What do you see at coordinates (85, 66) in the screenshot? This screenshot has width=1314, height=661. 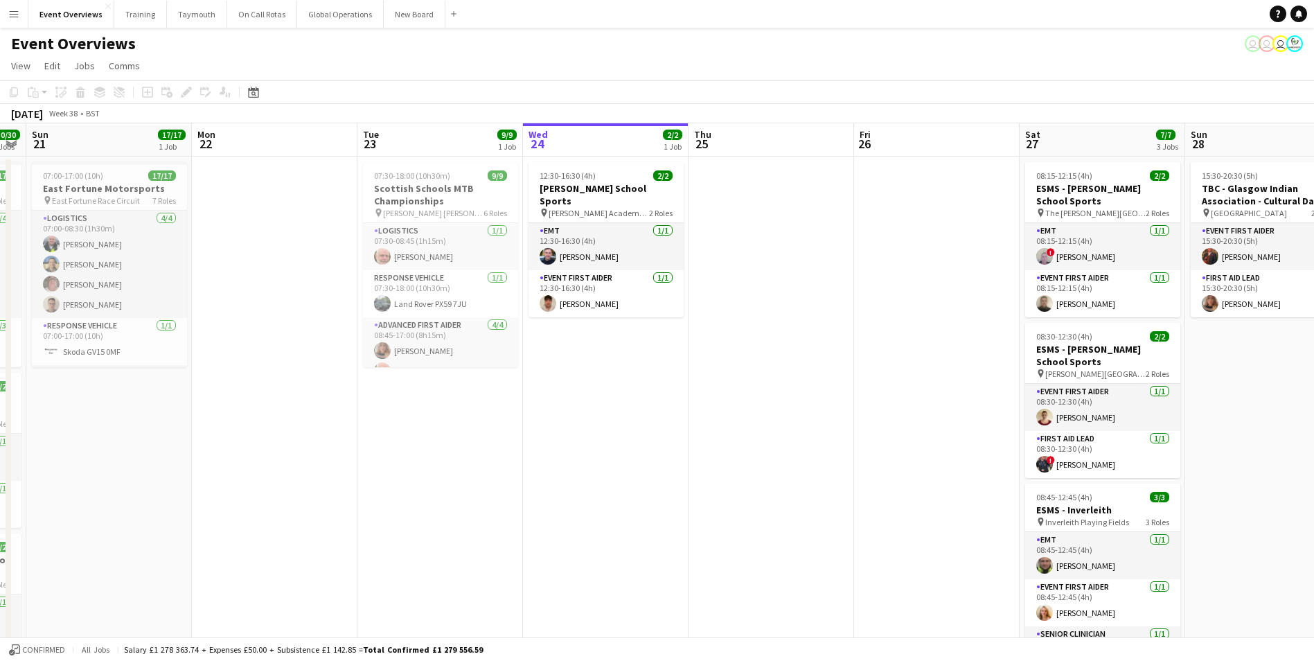 I see `a: Jobs` at bounding box center [85, 66].